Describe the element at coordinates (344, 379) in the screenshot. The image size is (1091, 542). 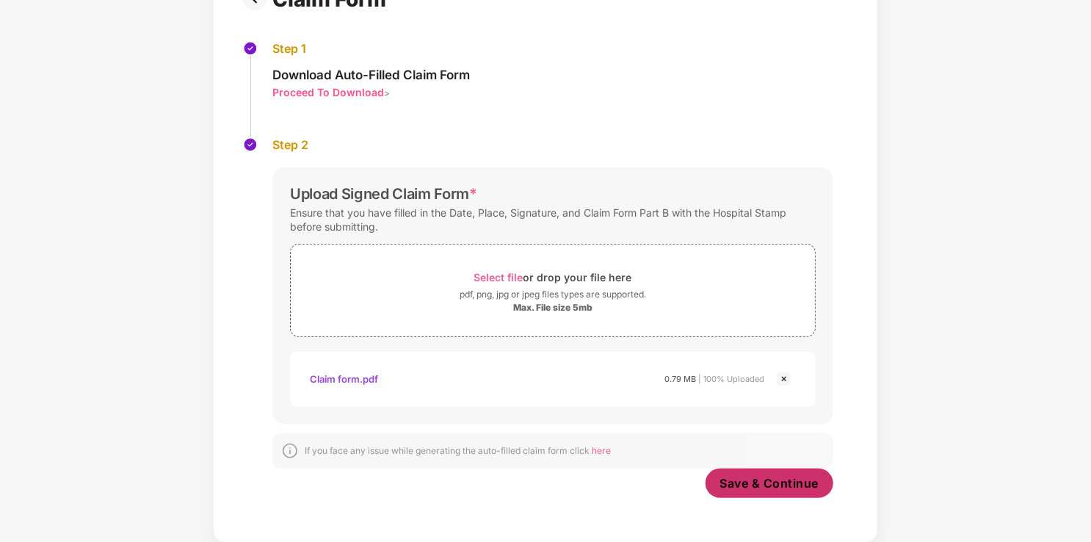
I see `div: Claim form.pdf` at that location.